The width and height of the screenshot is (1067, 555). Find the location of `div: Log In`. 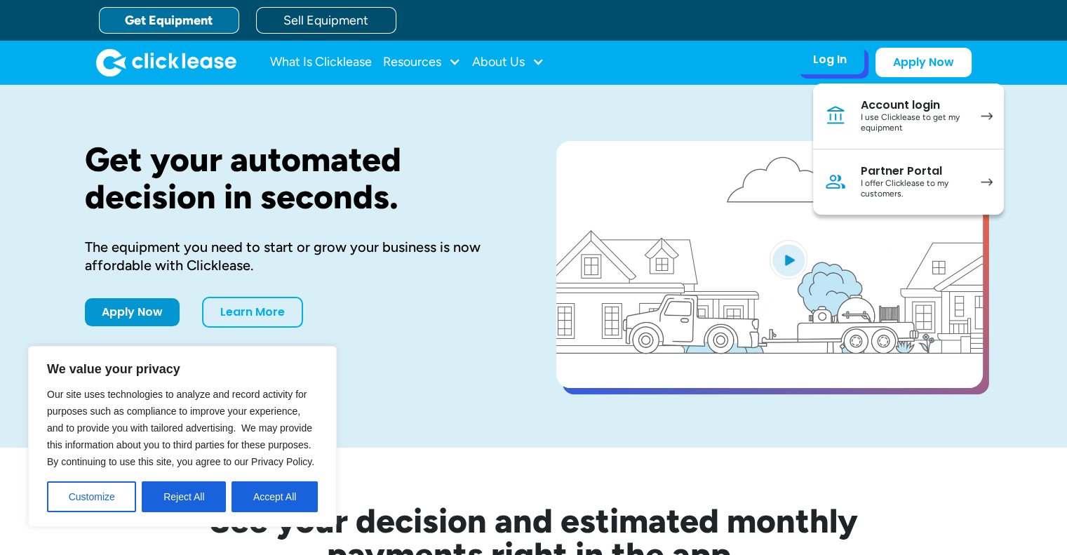

div: Log In is located at coordinates (830, 60).